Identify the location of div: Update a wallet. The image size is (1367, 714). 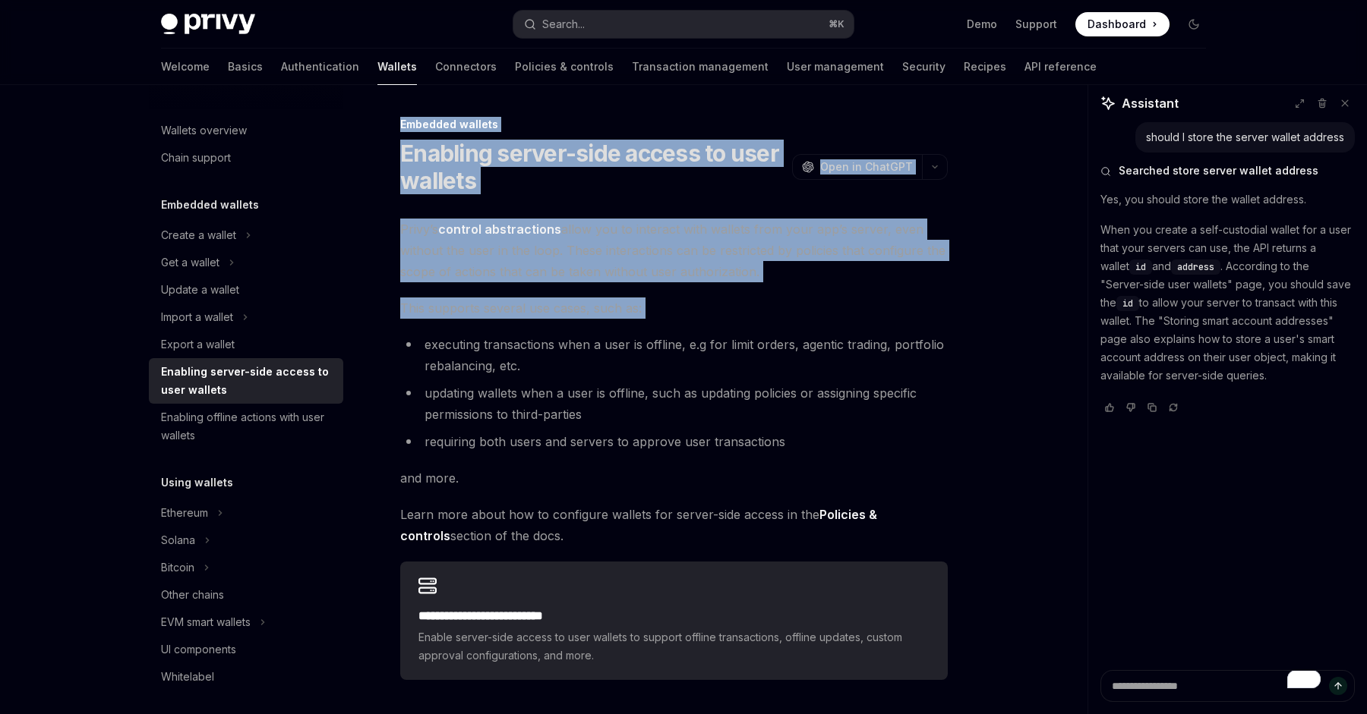
(200, 290).